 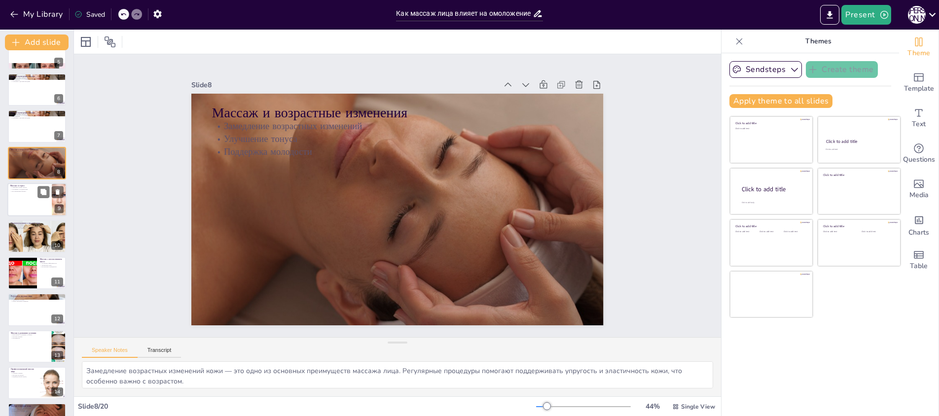 I want to click on p: Общее ощущение комфорта, so click(x=37, y=302).